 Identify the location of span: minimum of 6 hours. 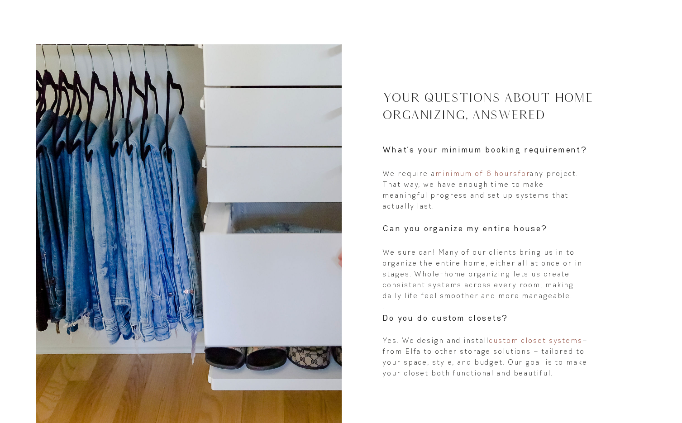
(483, 173).